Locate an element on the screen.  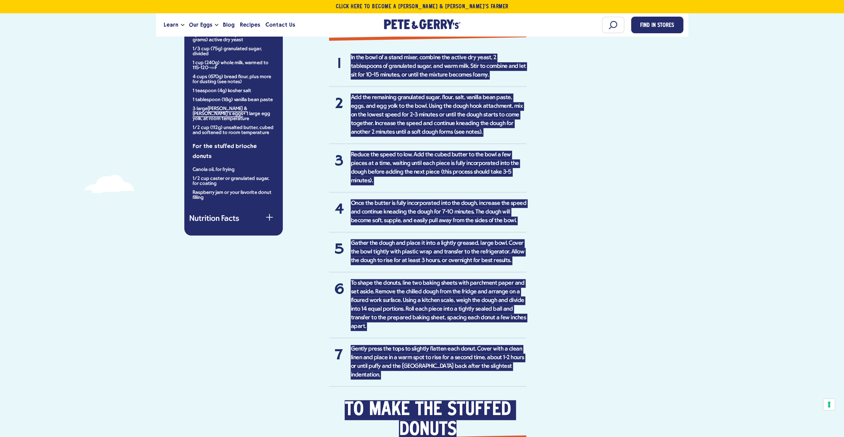
li: 1 teaspoon (4g) kosher salt is located at coordinates (234, 91).